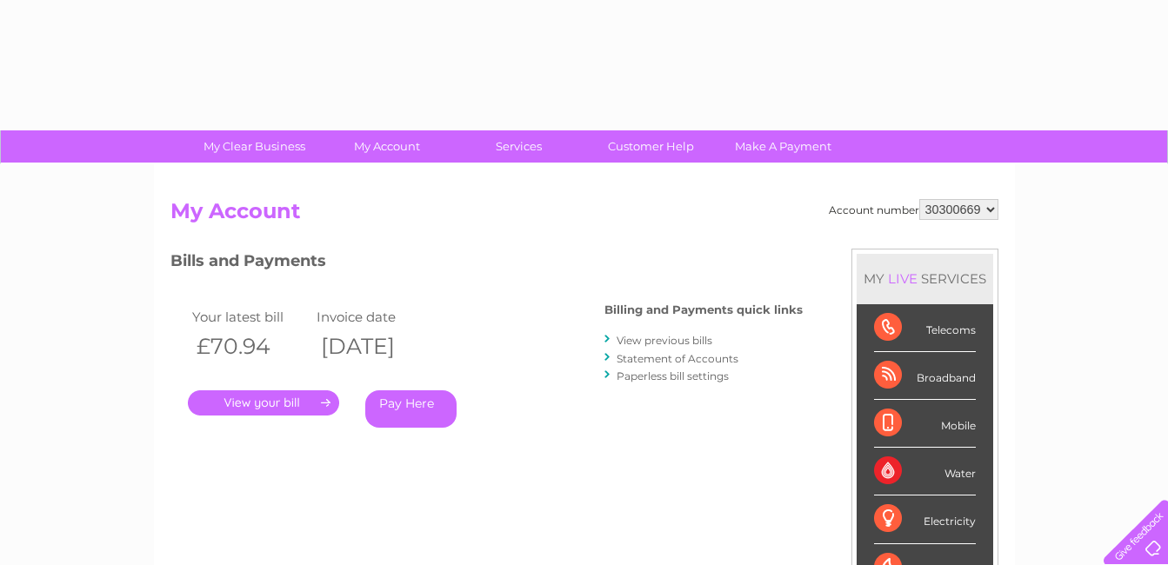  What do you see at coordinates (651, 146) in the screenshot?
I see `a: Customer Help` at bounding box center [651, 146].